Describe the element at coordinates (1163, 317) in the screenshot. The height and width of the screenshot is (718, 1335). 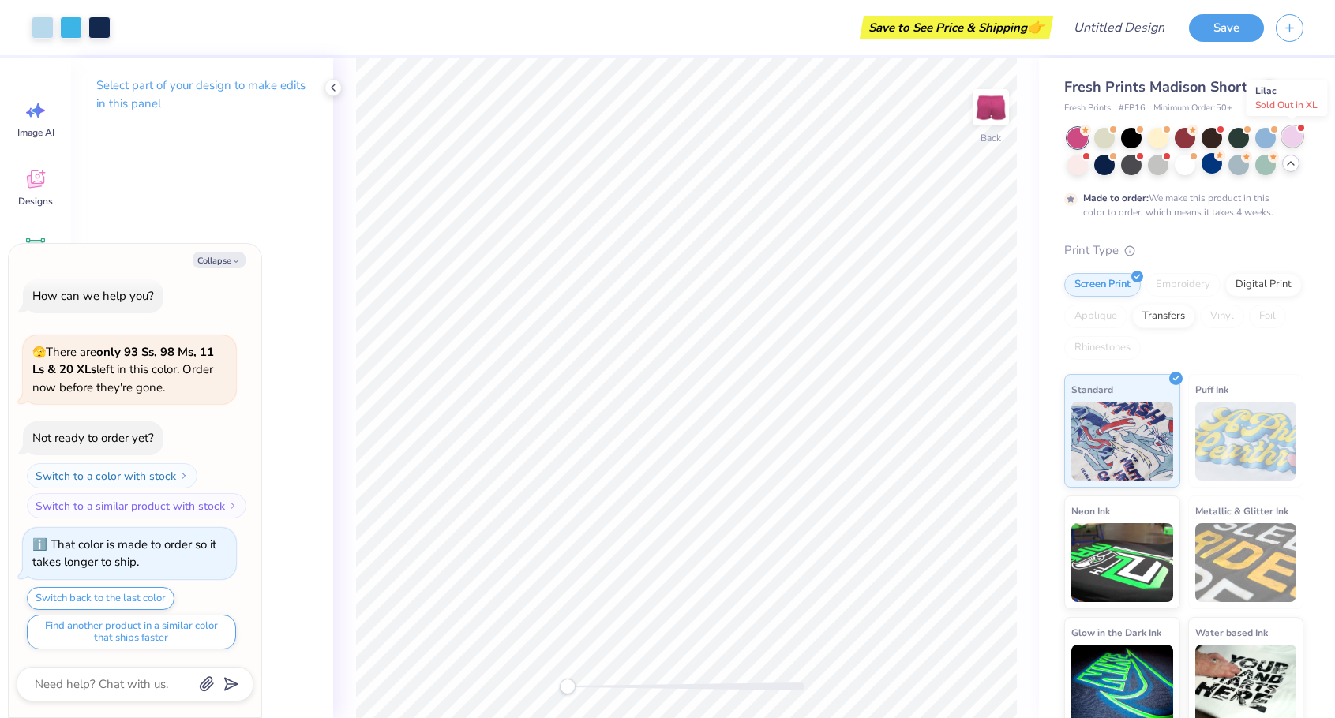
I see `div: Transfers` at that location.